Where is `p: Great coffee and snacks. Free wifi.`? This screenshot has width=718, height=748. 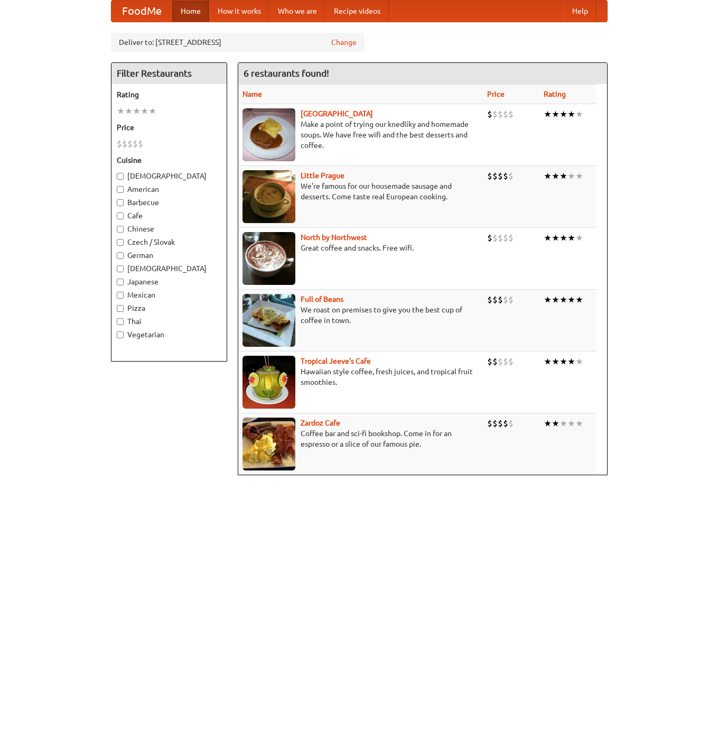
p: Great coffee and snacks. Free wifi. is located at coordinates (361, 248).